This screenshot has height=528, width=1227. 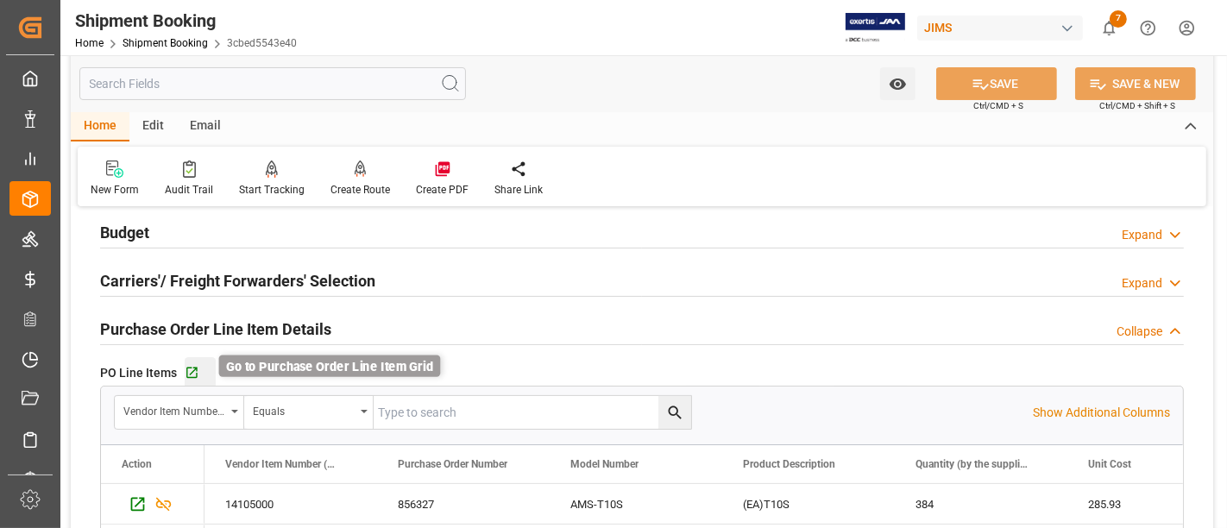 What do you see at coordinates (789, 464) in the screenshot?
I see `span: Product Description` at bounding box center [789, 464].